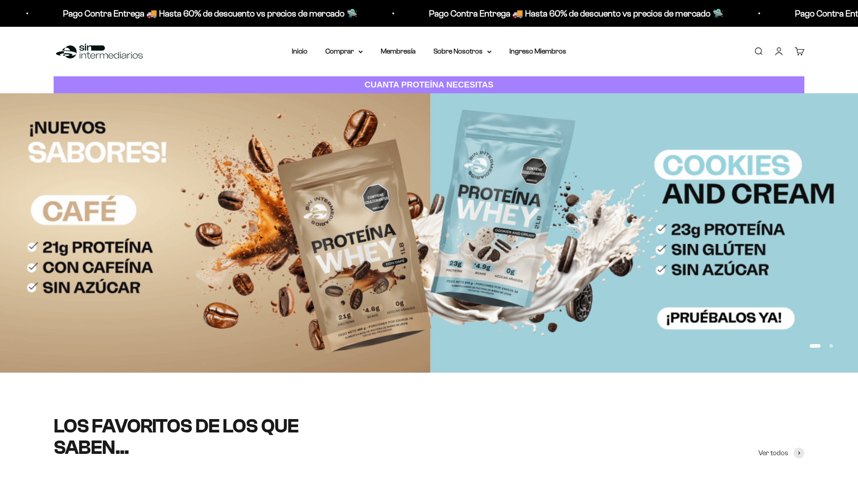  I want to click on a: Inicio, so click(299, 51).